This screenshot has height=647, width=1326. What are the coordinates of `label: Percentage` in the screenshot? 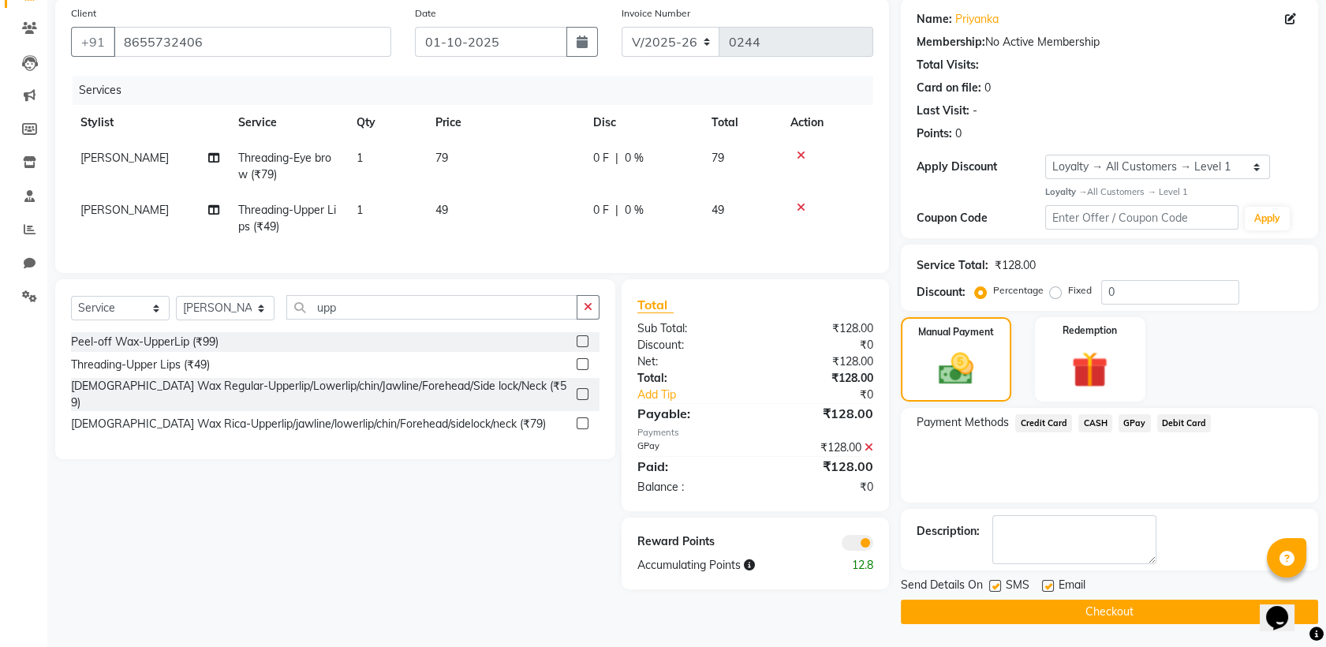 It's located at (1018, 290).